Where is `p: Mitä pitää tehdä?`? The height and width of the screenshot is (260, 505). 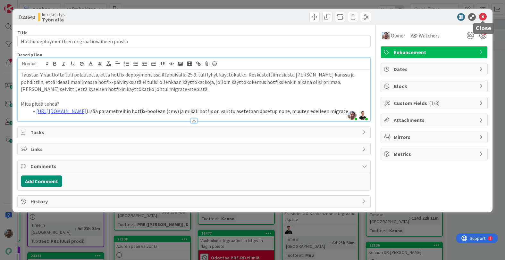
p: Mitä pitää tehdä? is located at coordinates (194, 104).